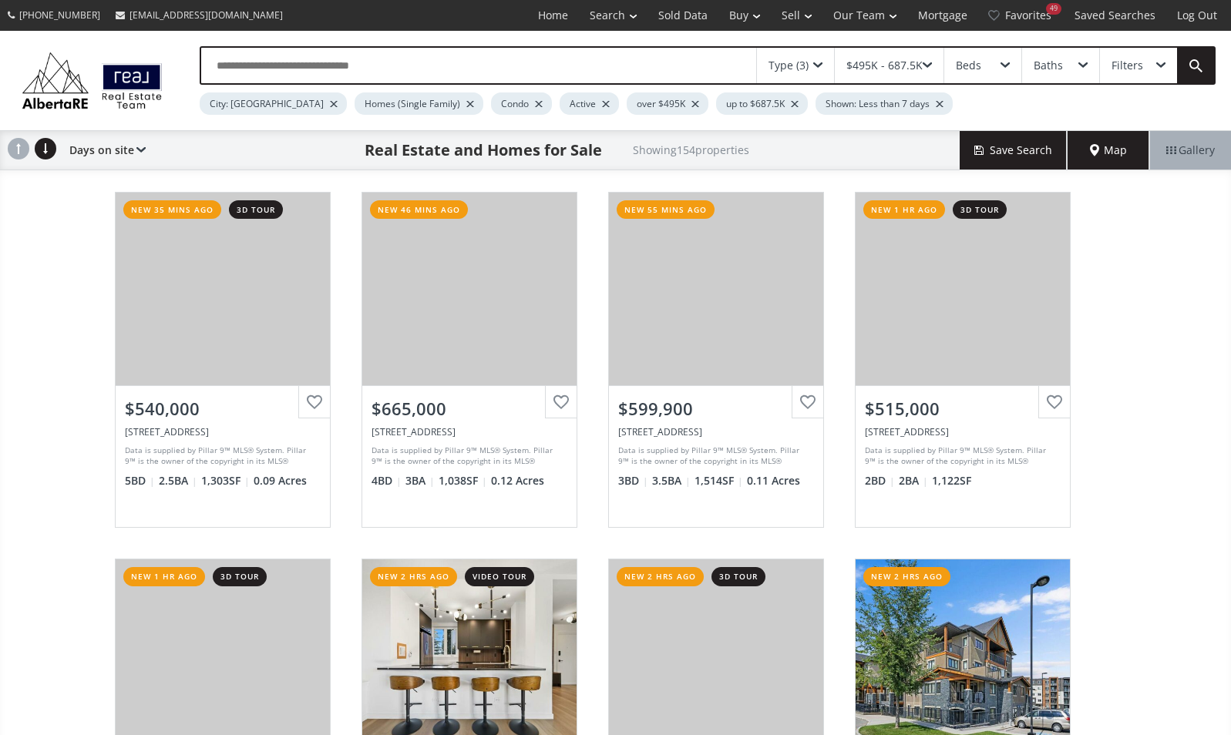 The width and height of the screenshot is (1231, 735). I want to click on span: 1,122 SF, so click(951, 481).